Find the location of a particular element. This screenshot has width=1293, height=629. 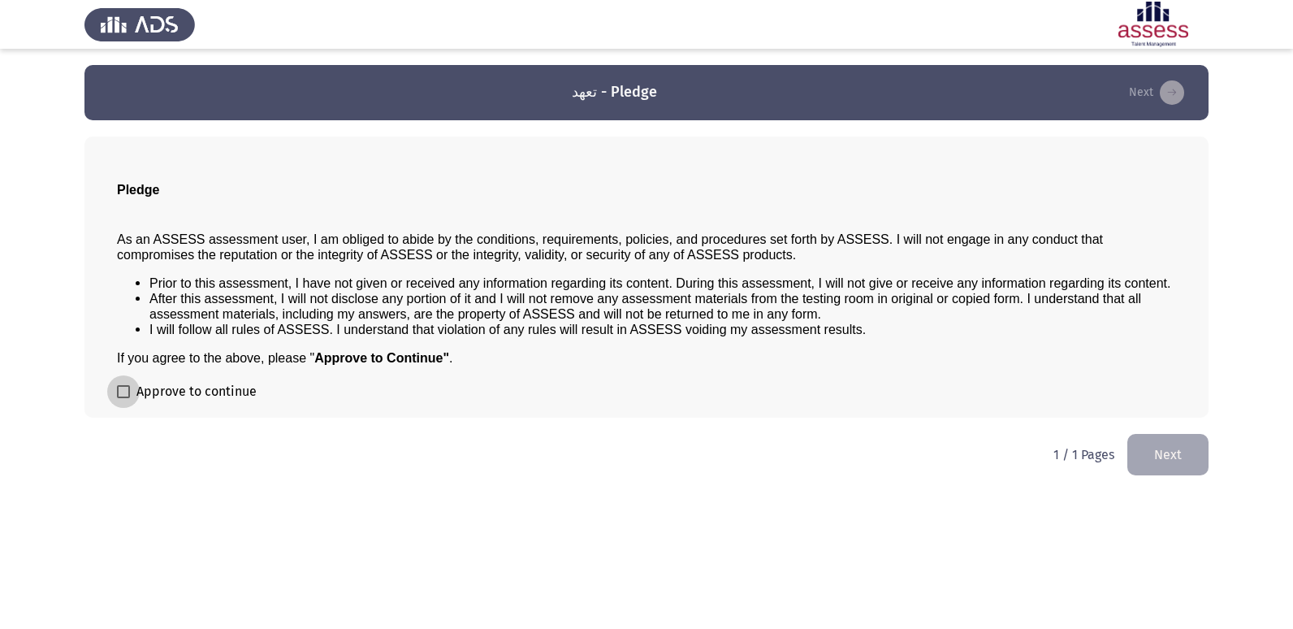

h3: تعهد - Pledge is located at coordinates (614, 92).